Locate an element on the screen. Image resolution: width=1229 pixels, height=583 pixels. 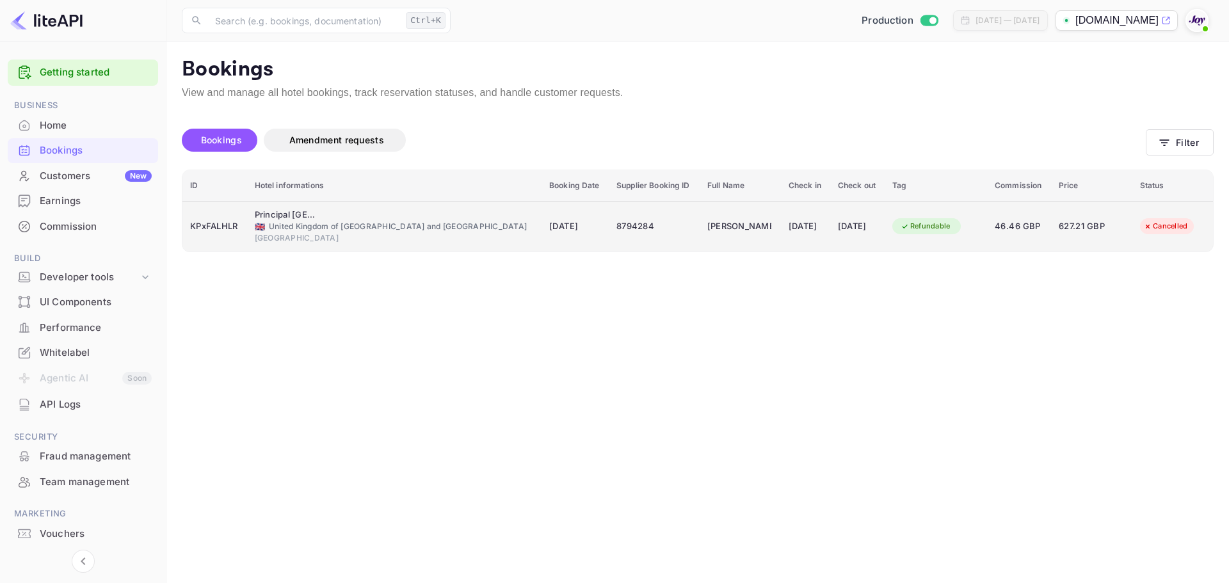
span: Security is located at coordinates (83, 437).